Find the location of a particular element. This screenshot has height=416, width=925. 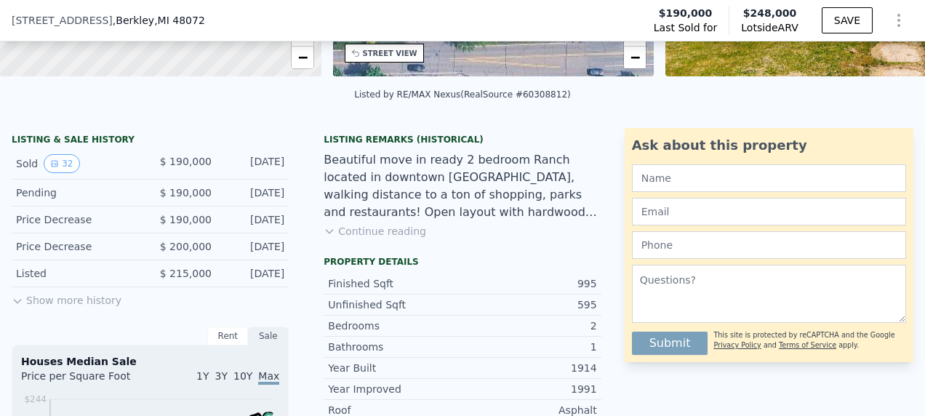

div: 995 is located at coordinates (530, 284).